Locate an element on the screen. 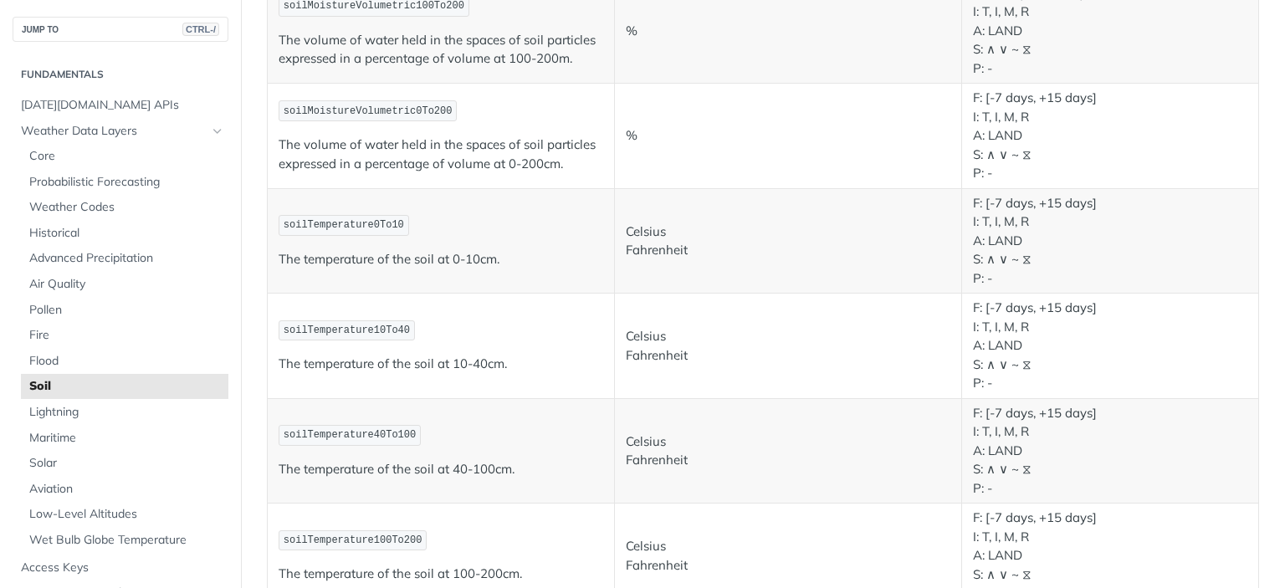 The width and height of the screenshot is (1285, 588). span: Historical is located at coordinates (126, 233).